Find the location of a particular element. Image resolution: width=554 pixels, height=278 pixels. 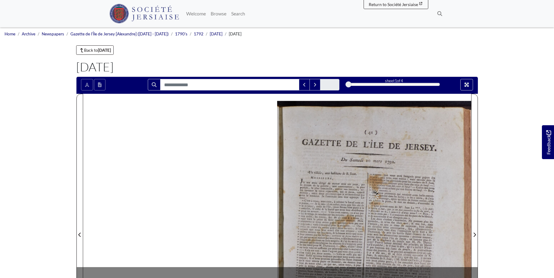

button: Next Match is located at coordinates (315, 85).